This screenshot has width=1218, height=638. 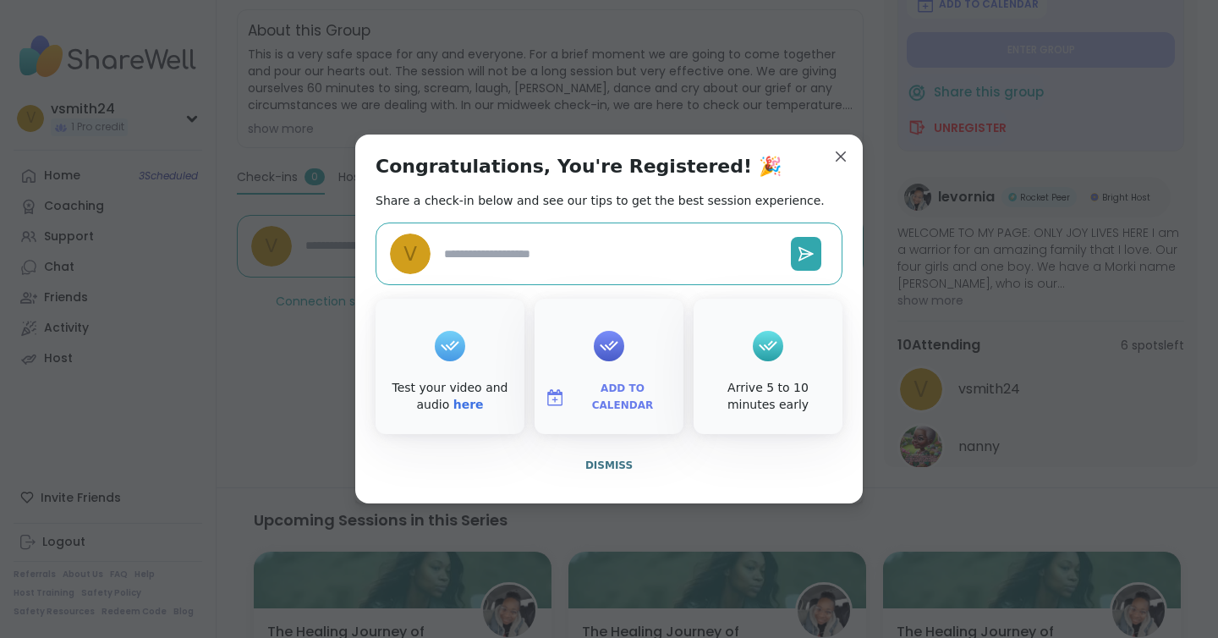 I want to click on h2: Share a check-in below and see our tips to get the best session experience., so click(x=600, y=200).